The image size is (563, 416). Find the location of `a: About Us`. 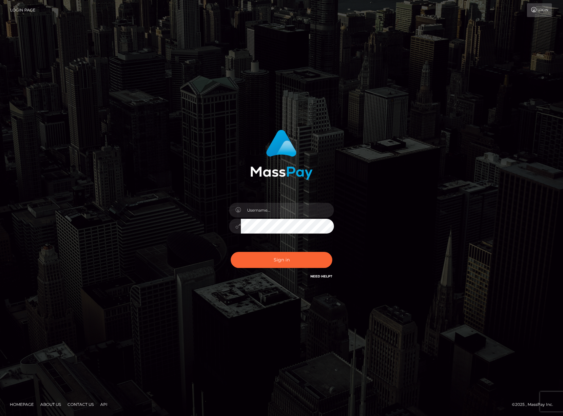

a: About Us is located at coordinates (50, 404).